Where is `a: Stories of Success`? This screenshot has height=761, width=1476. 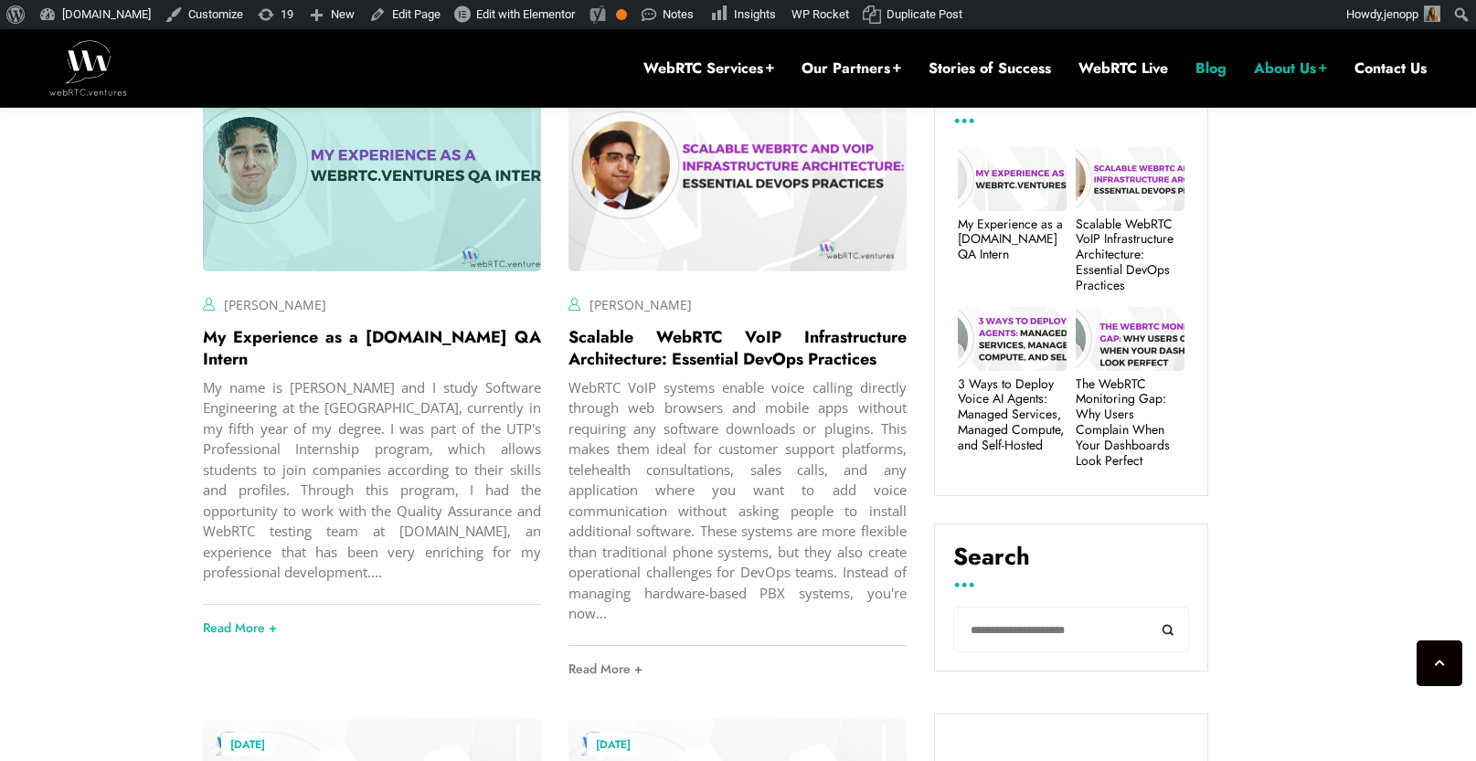
a: Stories of Success is located at coordinates (990, 69).